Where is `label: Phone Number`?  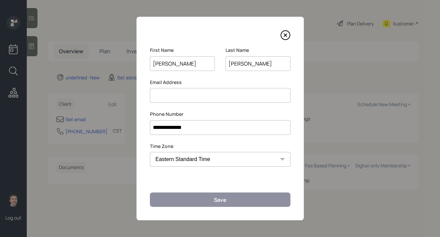
label: Phone Number is located at coordinates (220, 114).